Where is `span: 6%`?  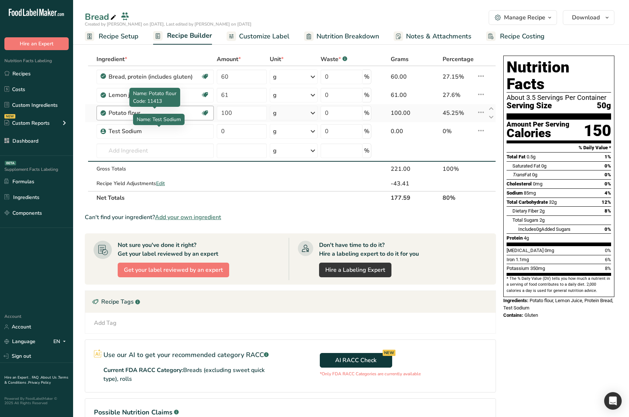 span: 6% is located at coordinates (608, 259).